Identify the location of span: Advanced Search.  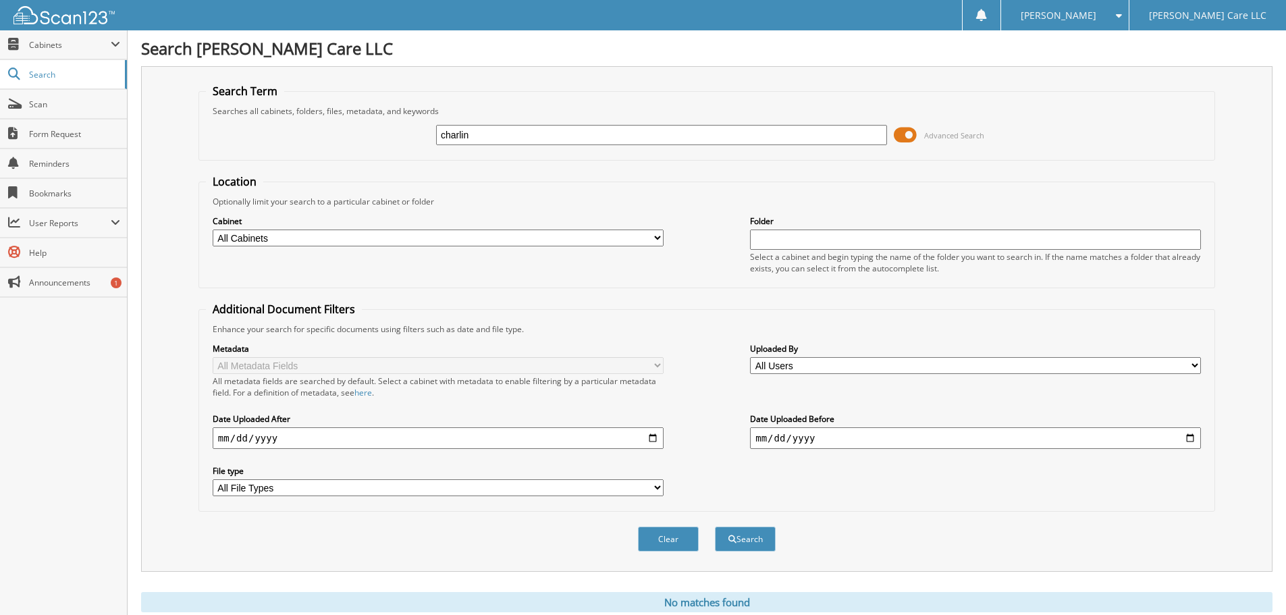
(954, 135).